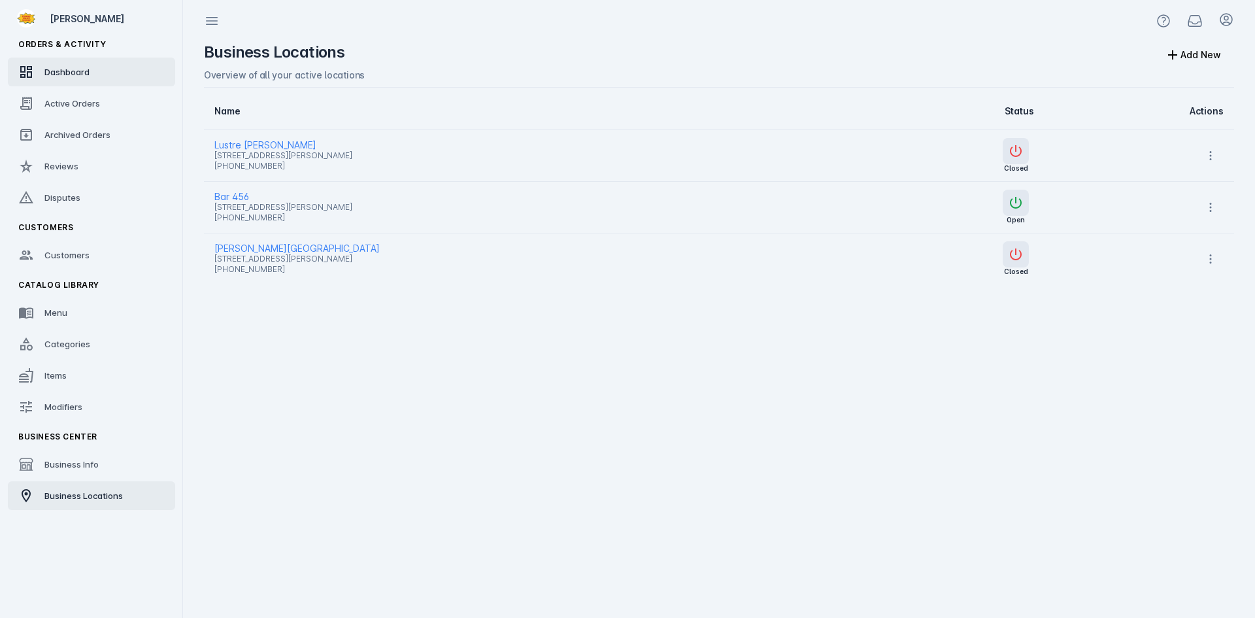 The height and width of the screenshot is (618, 1255). I want to click on button: Add New, so click(1193, 55).